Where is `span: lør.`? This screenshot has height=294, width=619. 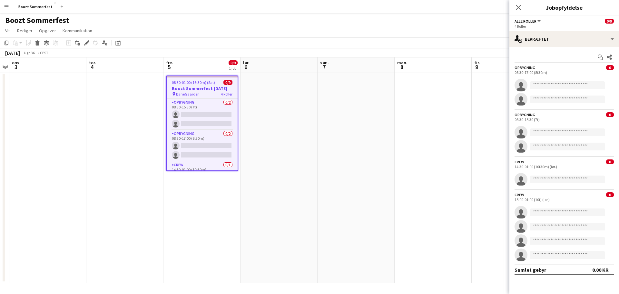 span: lør. is located at coordinates (246, 63).